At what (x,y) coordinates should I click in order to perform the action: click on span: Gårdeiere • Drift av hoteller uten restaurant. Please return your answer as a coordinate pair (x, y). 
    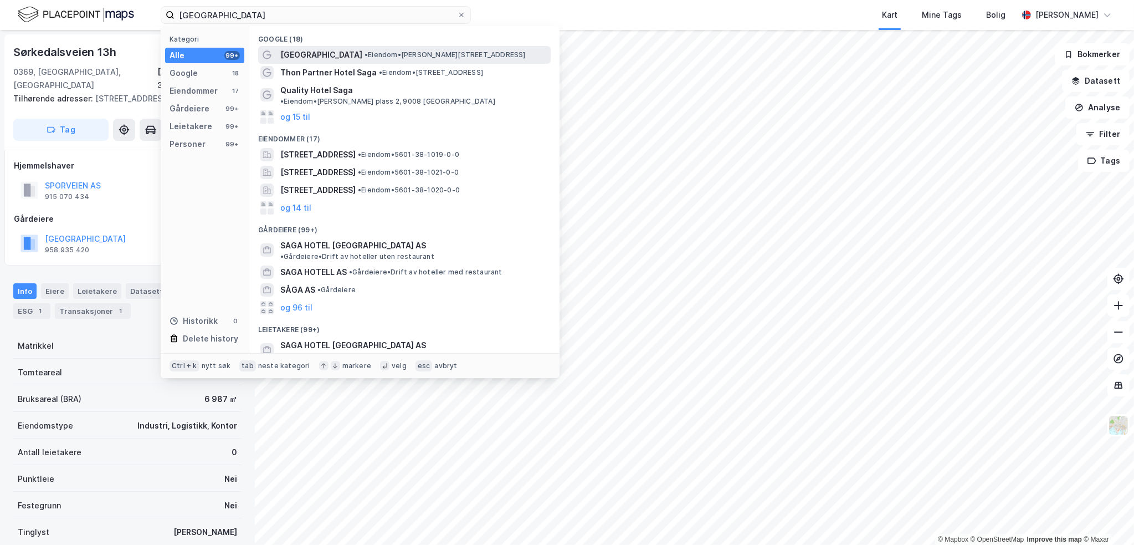
    Looking at the image, I should click on (357, 256).